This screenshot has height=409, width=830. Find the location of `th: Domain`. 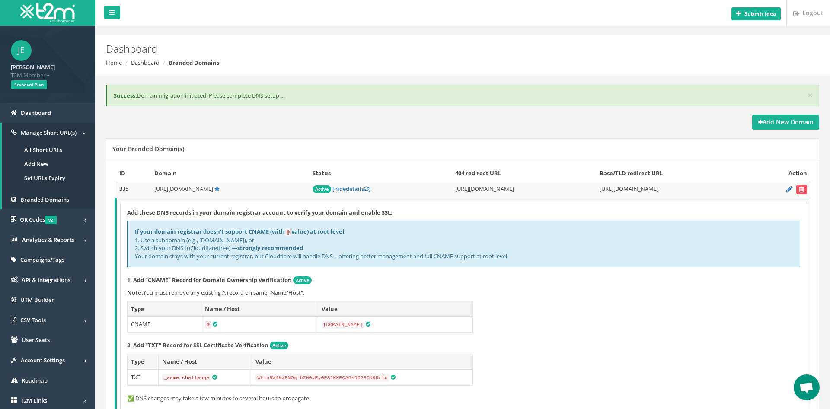

th: Domain is located at coordinates (230, 173).